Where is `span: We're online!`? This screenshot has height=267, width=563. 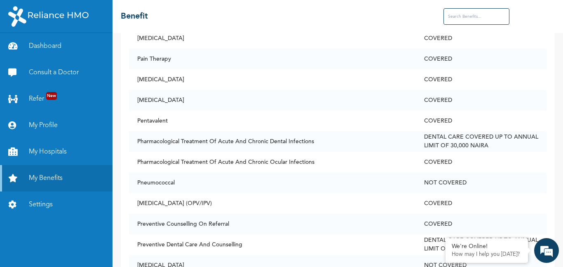
span: We're online! is located at coordinates (81, 130).